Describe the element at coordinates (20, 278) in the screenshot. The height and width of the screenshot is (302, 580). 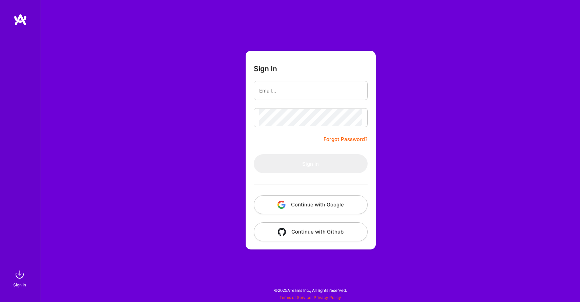
I see `a: sign inSign In` at that location.